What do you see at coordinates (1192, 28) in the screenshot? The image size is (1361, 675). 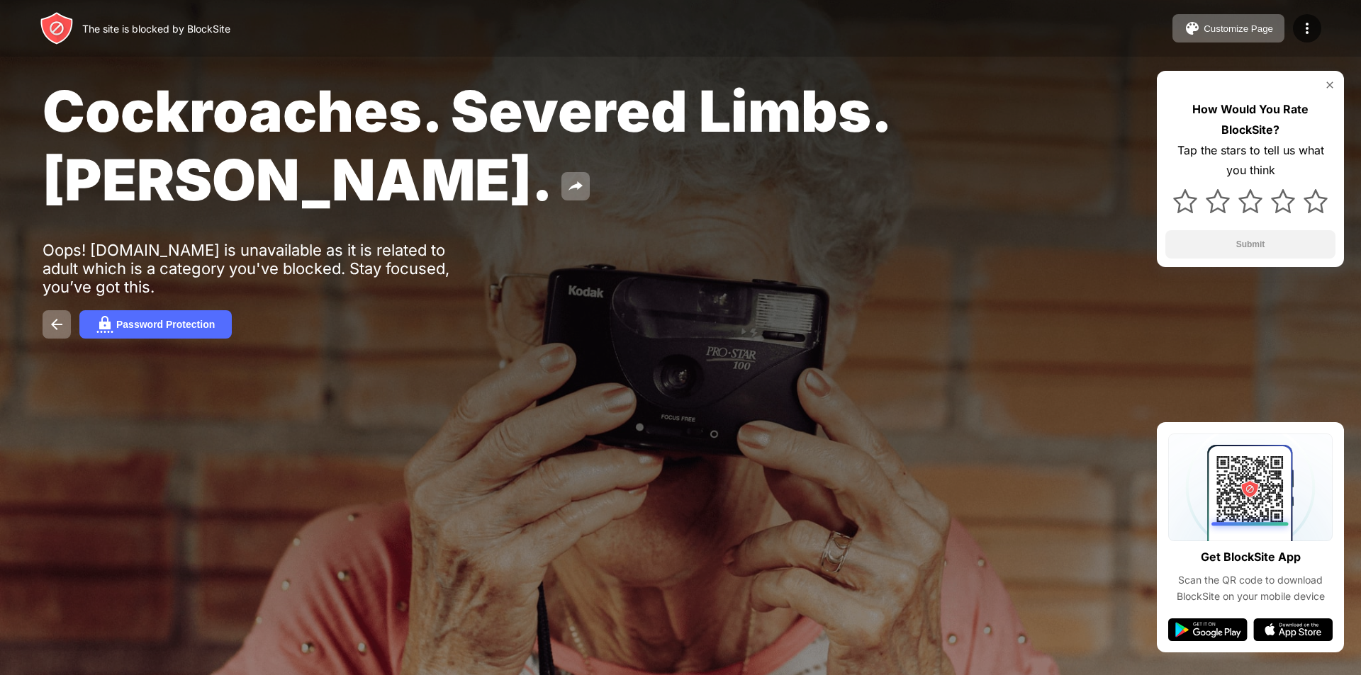 I see `img: pallet.svg` at bounding box center [1192, 28].